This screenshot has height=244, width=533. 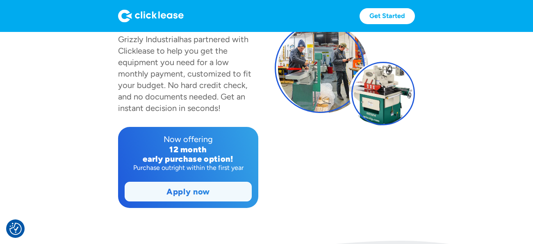 What do you see at coordinates (16, 229) in the screenshot?
I see `img: Revisit consent button` at bounding box center [16, 229].